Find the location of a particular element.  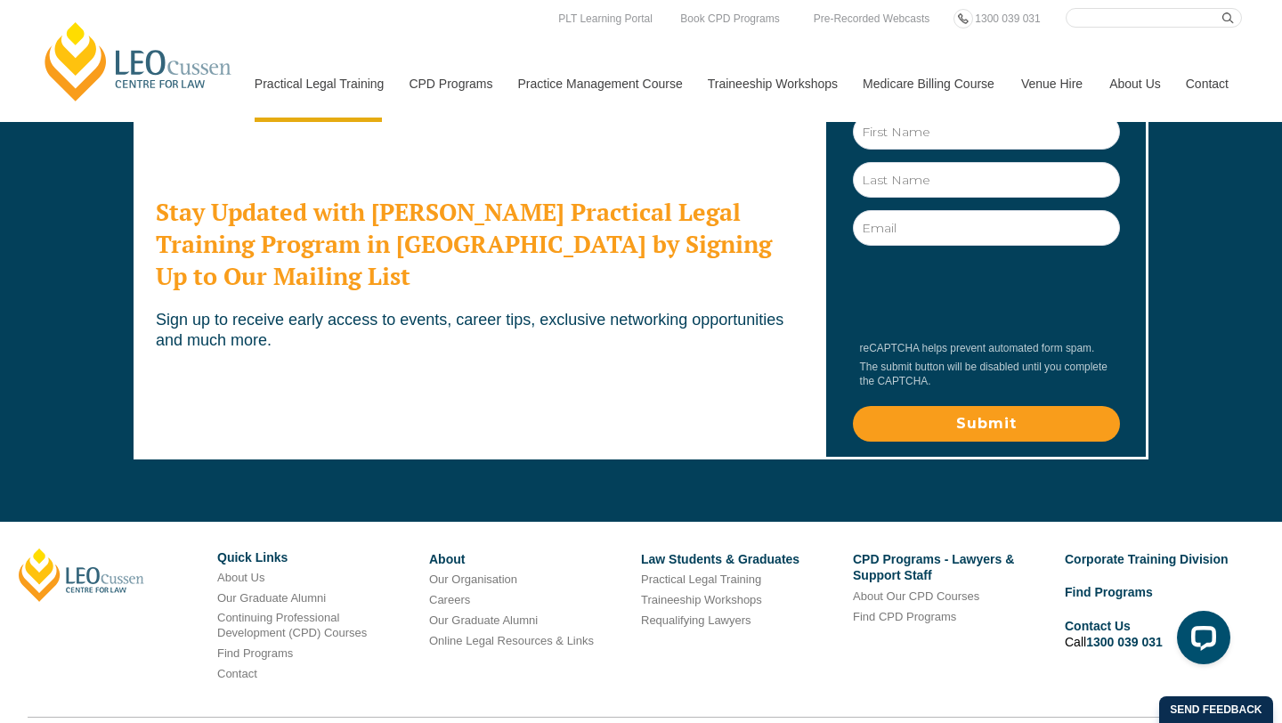

a: CPD Programs is located at coordinates (449, 84).